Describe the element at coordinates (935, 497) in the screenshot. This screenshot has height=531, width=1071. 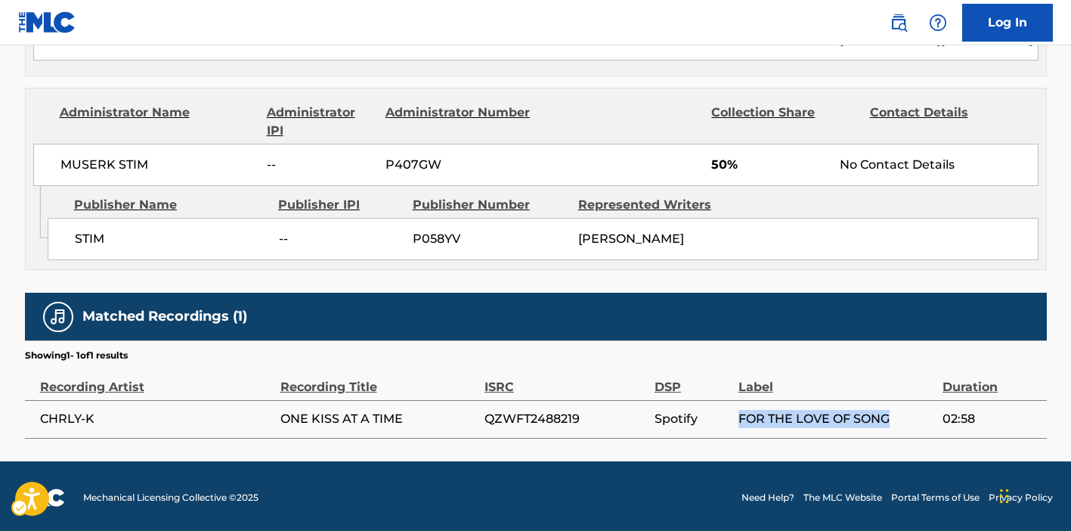
I see `a: Portal Terms of Use` at that location.